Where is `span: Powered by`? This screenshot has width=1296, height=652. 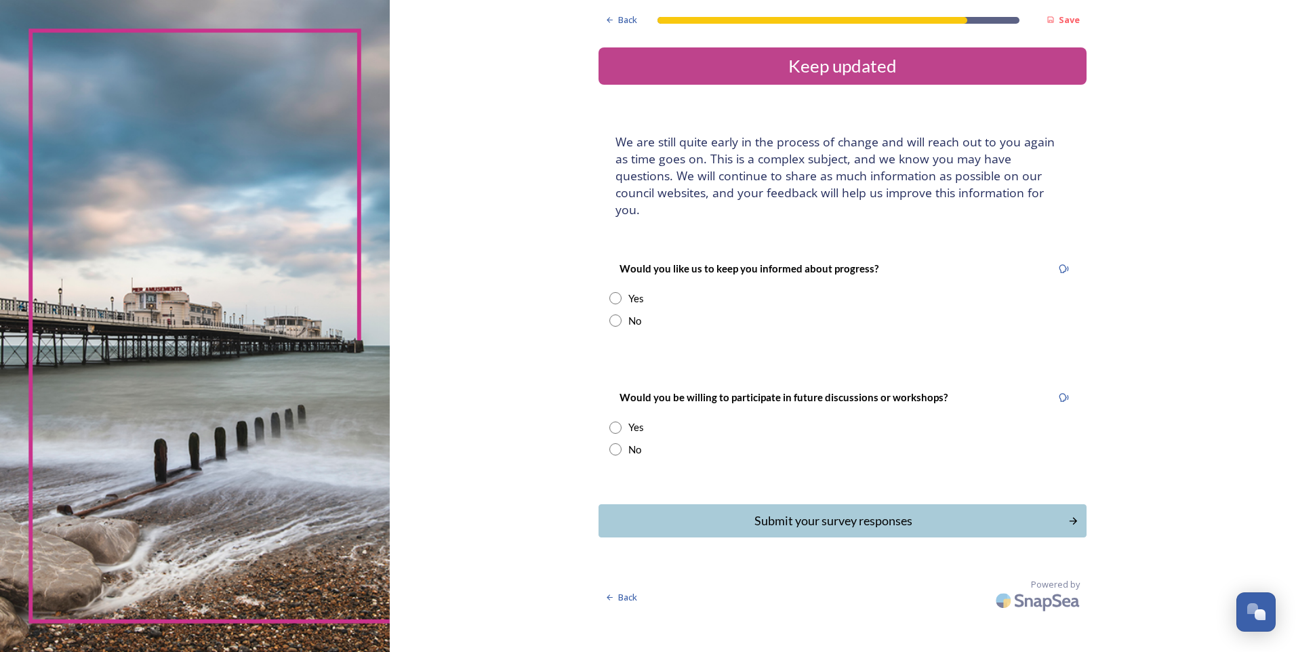 span: Powered by is located at coordinates (1055, 584).